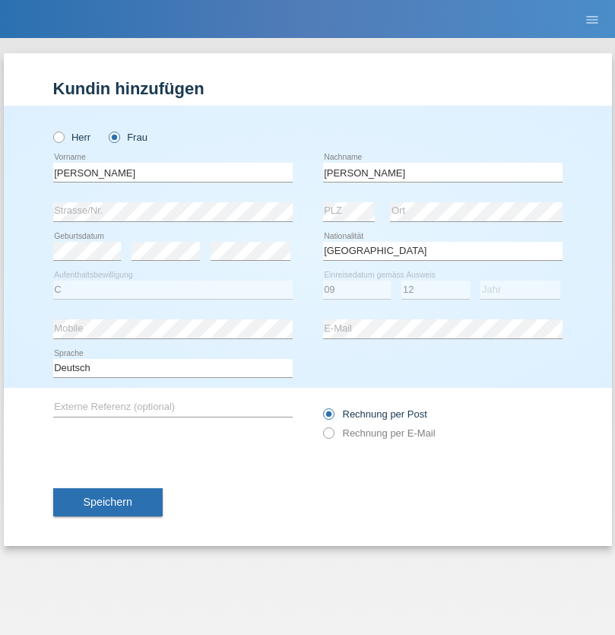  Describe the element at coordinates (72, 137) in the screenshot. I see `label: Herr` at that location.